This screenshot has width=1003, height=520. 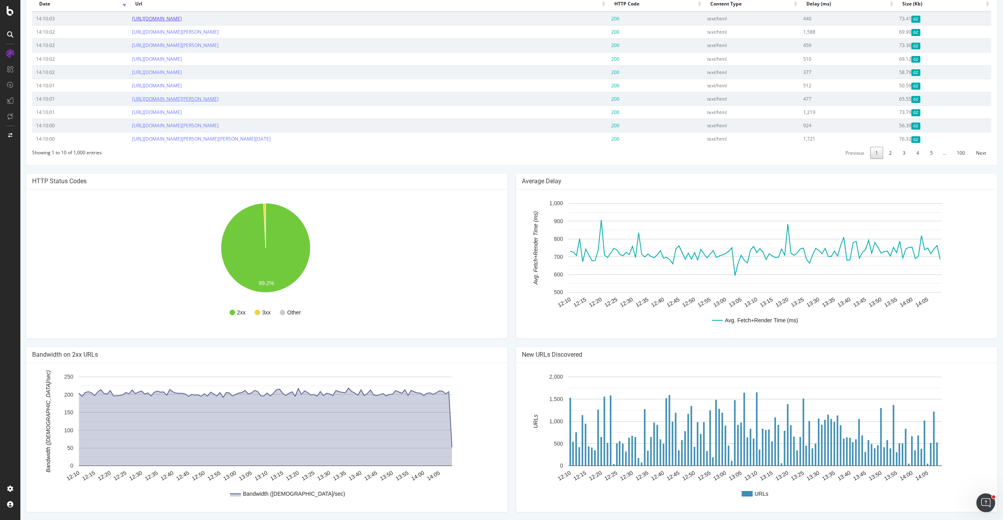 I want to click on text: 150, so click(x=49, y=413).